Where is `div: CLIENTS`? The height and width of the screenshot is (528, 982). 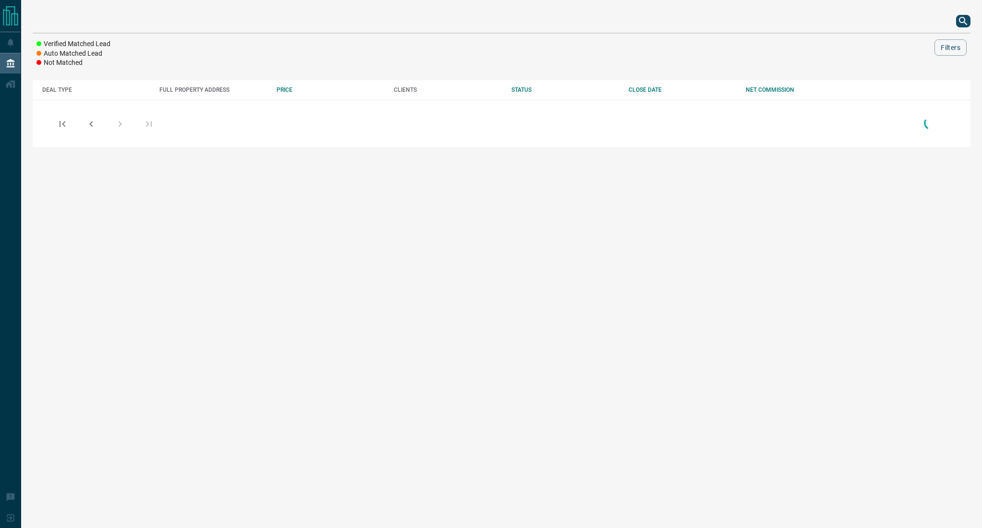 div: CLIENTS is located at coordinates (448, 90).